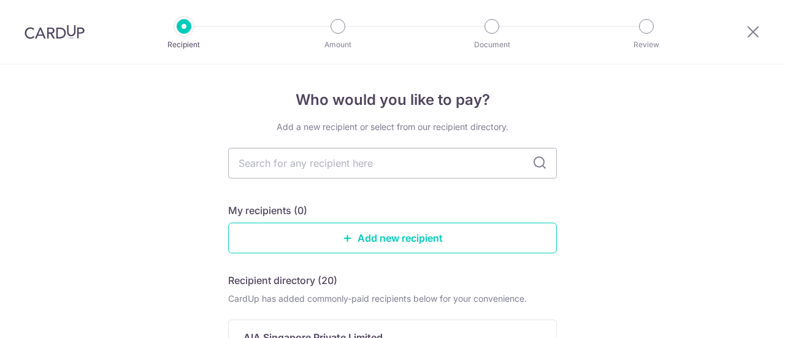  What do you see at coordinates (492, 45) in the screenshot?
I see `p: Document` at bounding box center [492, 45].